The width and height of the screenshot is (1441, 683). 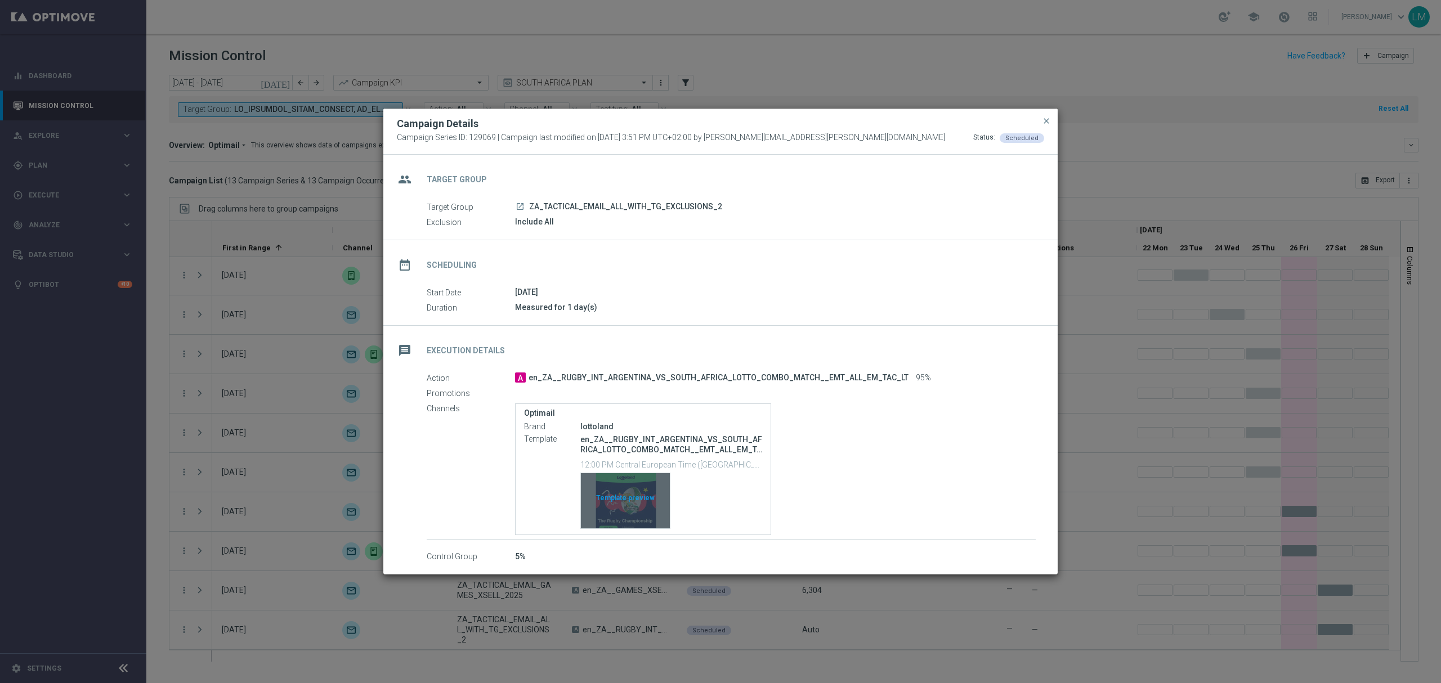 What do you see at coordinates (625, 207) in the screenshot?
I see `span: ZA_TACTICAL_EMAIL_ALL_WITH_TG_EXCLUSIONS_2` at bounding box center [625, 207].